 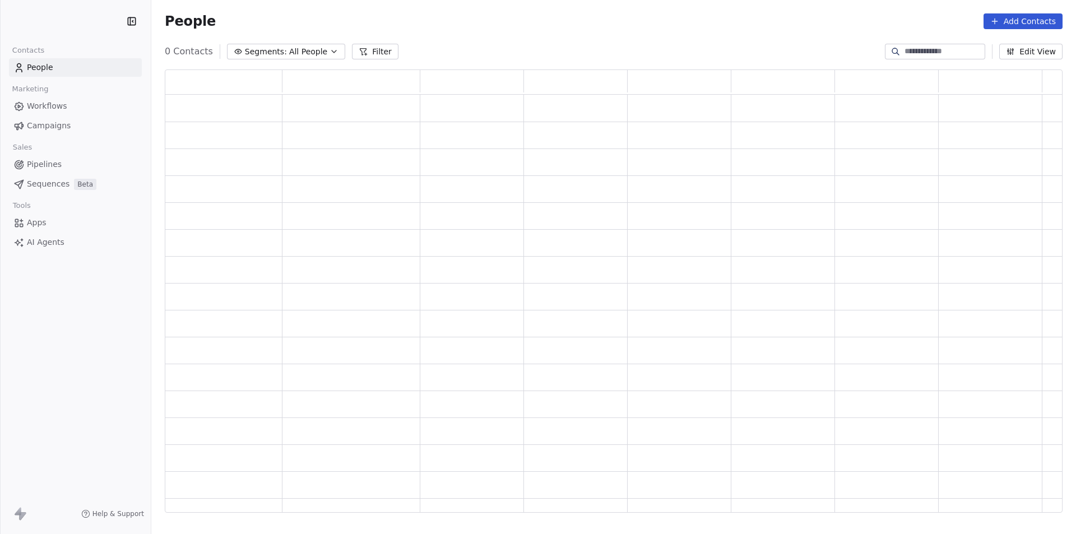 What do you see at coordinates (30, 89) in the screenshot?
I see `span: Marketing` at bounding box center [30, 89].